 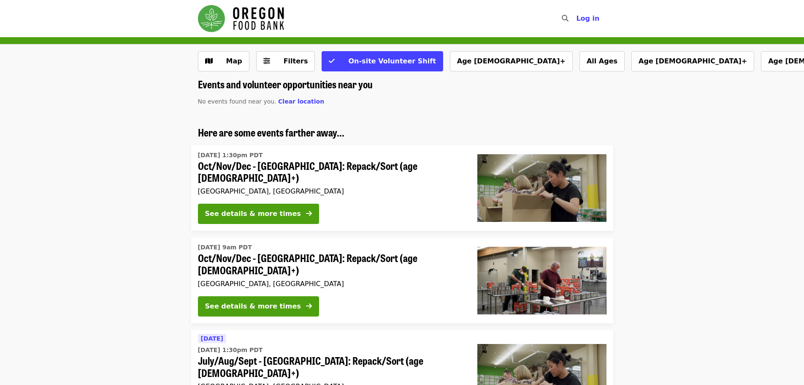 I want to click on a: See details for "Oct/Nov/Dec - Portland: Repack/Sort (age 8+)", so click(x=402, y=188).